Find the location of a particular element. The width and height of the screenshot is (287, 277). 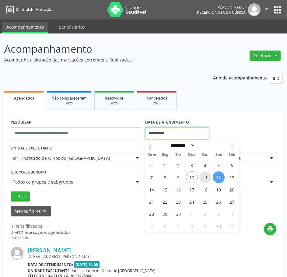

span: Setembro 12, 2025 is located at coordinates (218, 177).